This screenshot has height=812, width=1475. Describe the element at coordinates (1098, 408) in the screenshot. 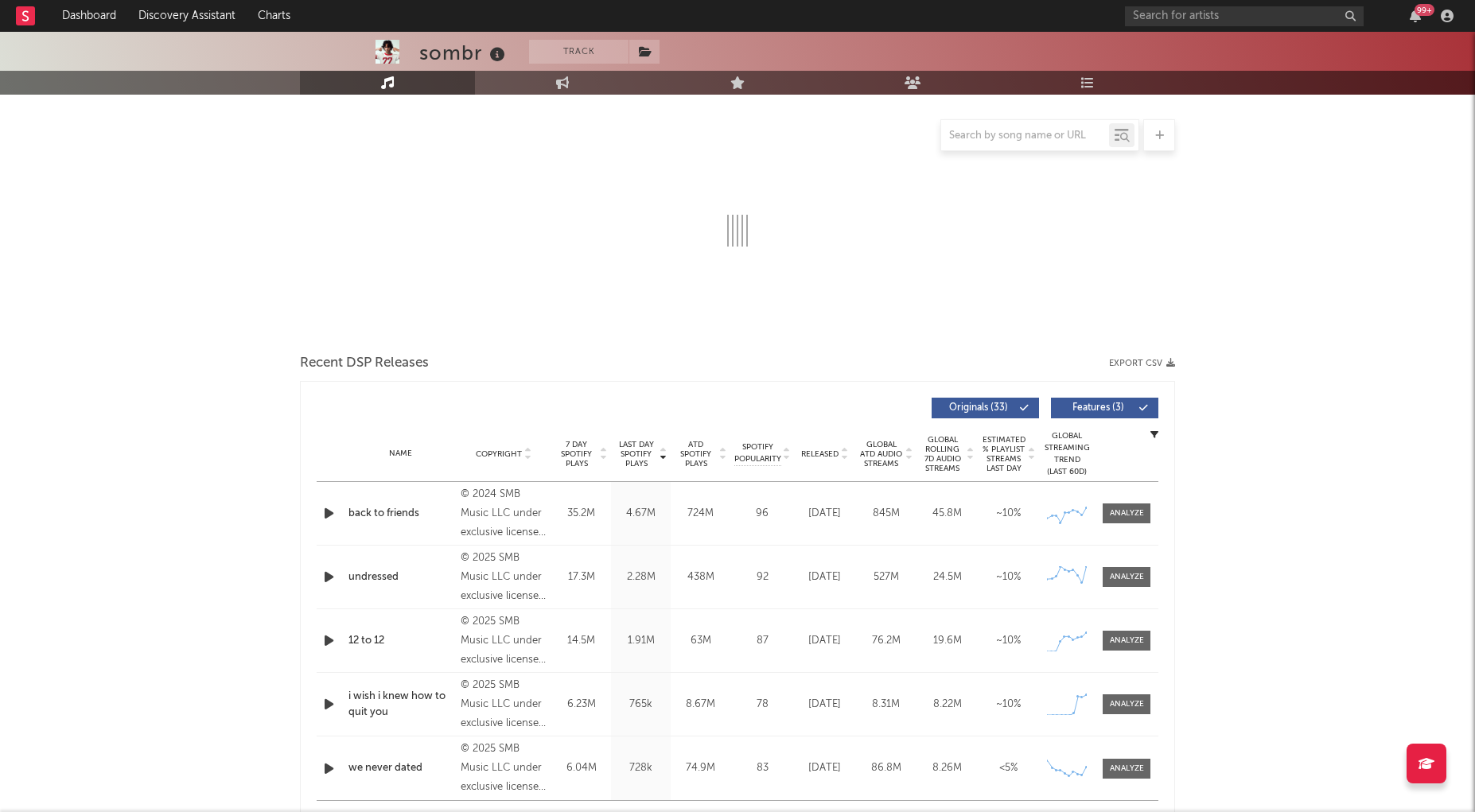

I see `span: Features ( 3 )` at that location.